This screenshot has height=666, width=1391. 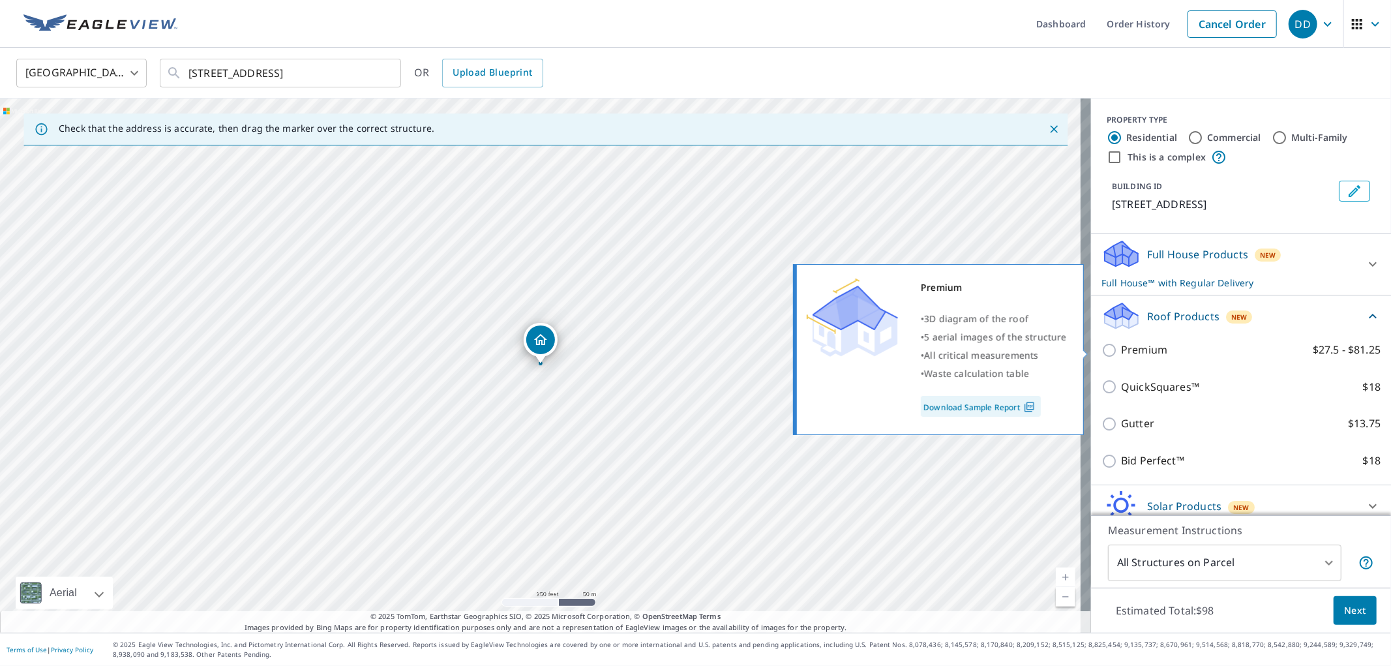 I want to click on div: DD, so click(x=1303, y=24).